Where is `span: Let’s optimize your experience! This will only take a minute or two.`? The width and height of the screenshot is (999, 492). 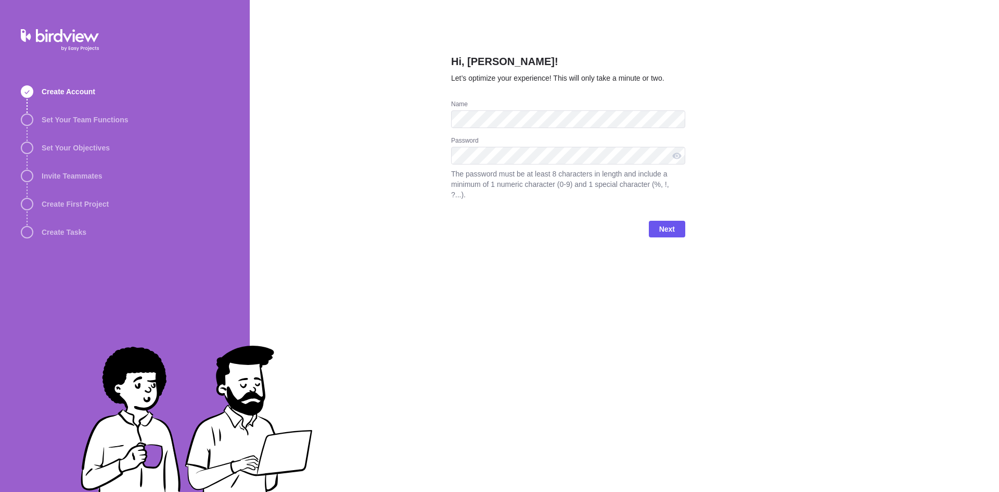 span: Let’s optimize your experience! This will only take a minute or two. is located at coordinates (558, 78).